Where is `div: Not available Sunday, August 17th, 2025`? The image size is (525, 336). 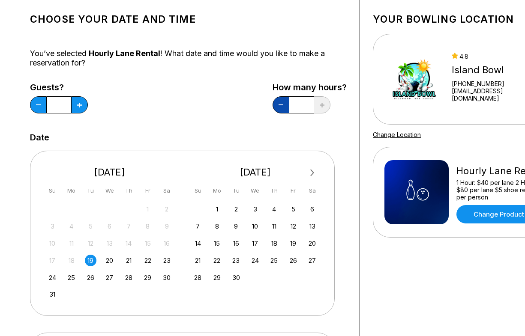 div: Not available Sunday, August 17th, 2025 is located at coordinates (52, 261).